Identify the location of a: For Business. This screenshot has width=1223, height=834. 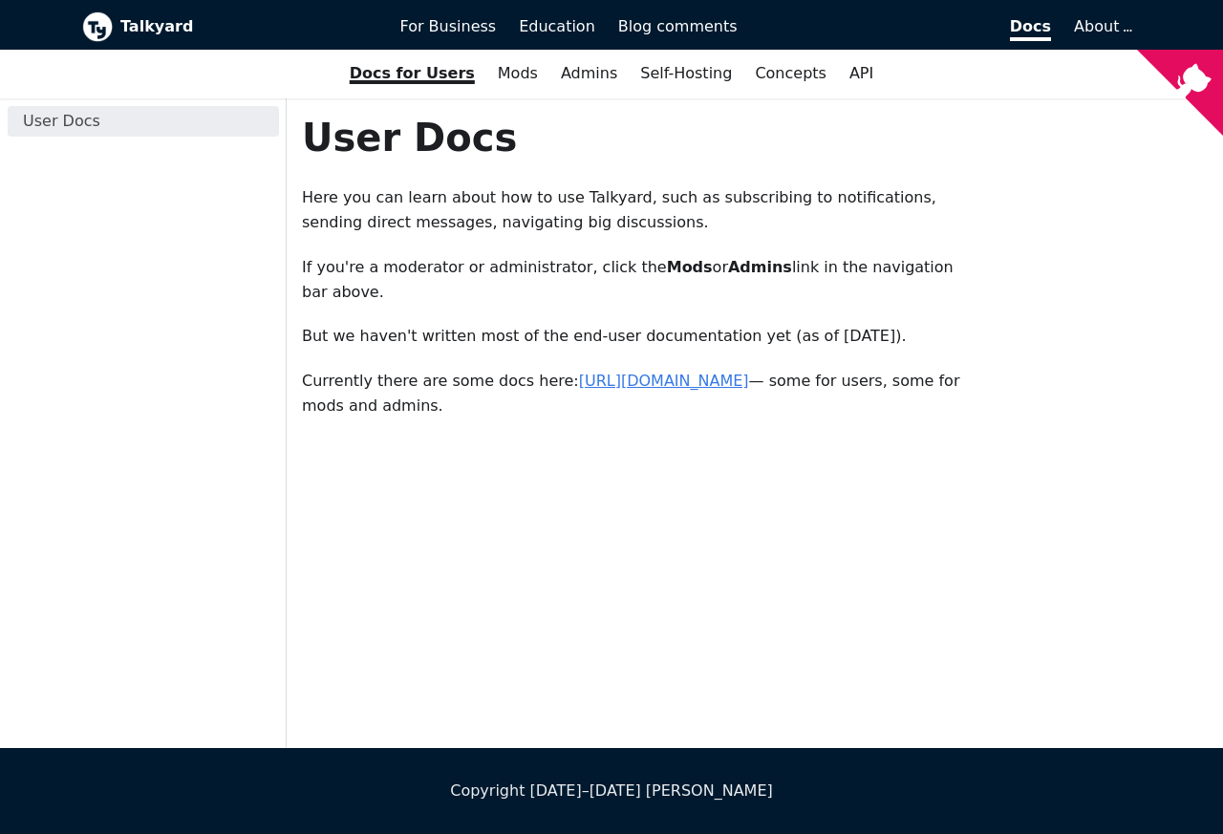
(448, 27).